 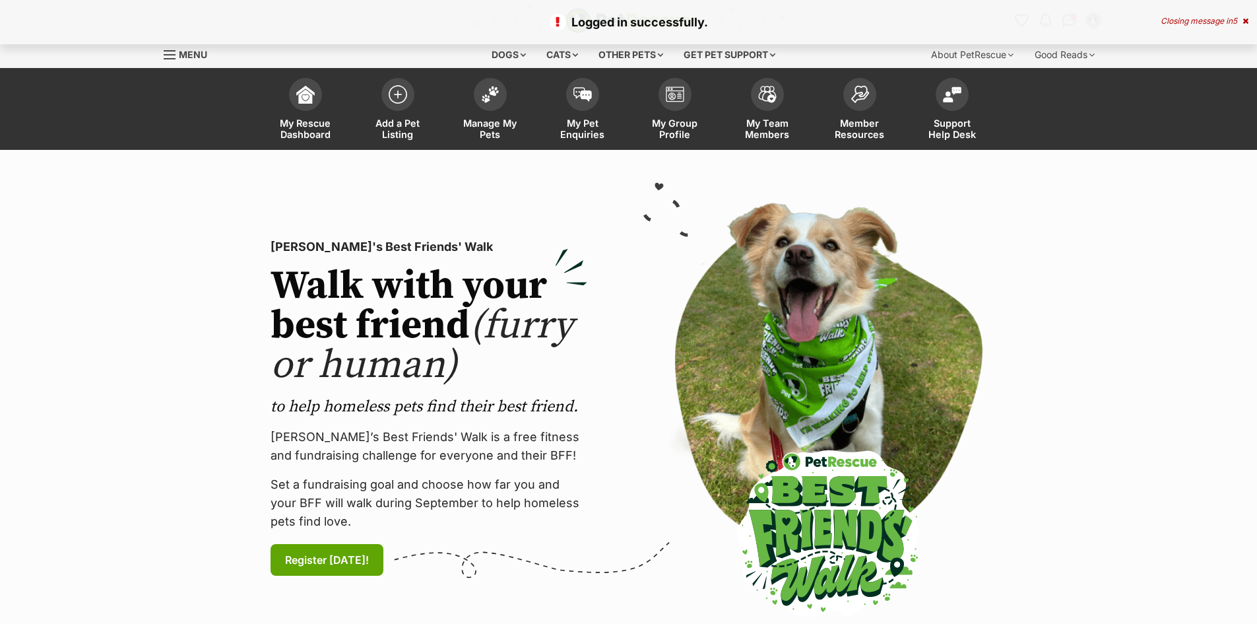 I want to click on span: My Group Profile, so click(x=675, y=129).